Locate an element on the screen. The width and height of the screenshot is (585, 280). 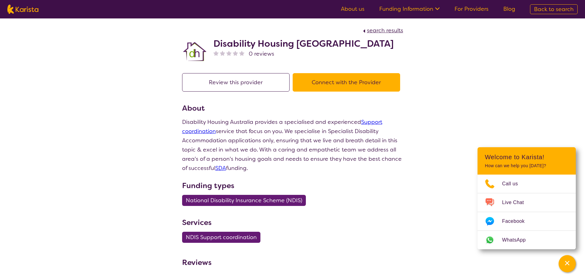
h3: Funding types is located at coordinates (293, 185).